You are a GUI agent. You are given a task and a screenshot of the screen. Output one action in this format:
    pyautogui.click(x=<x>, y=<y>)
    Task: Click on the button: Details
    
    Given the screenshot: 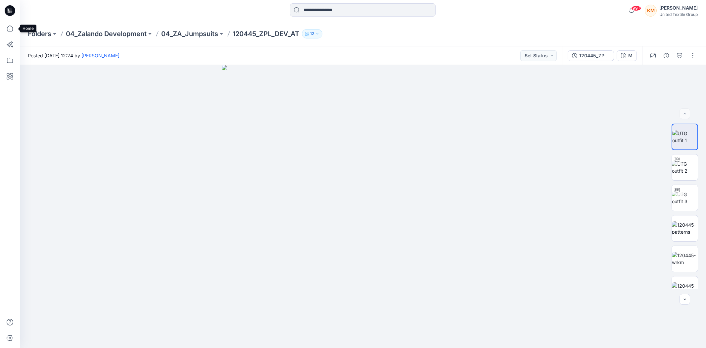 What is the action you would take?
    pyautogui.click(x=666, y=56)
    